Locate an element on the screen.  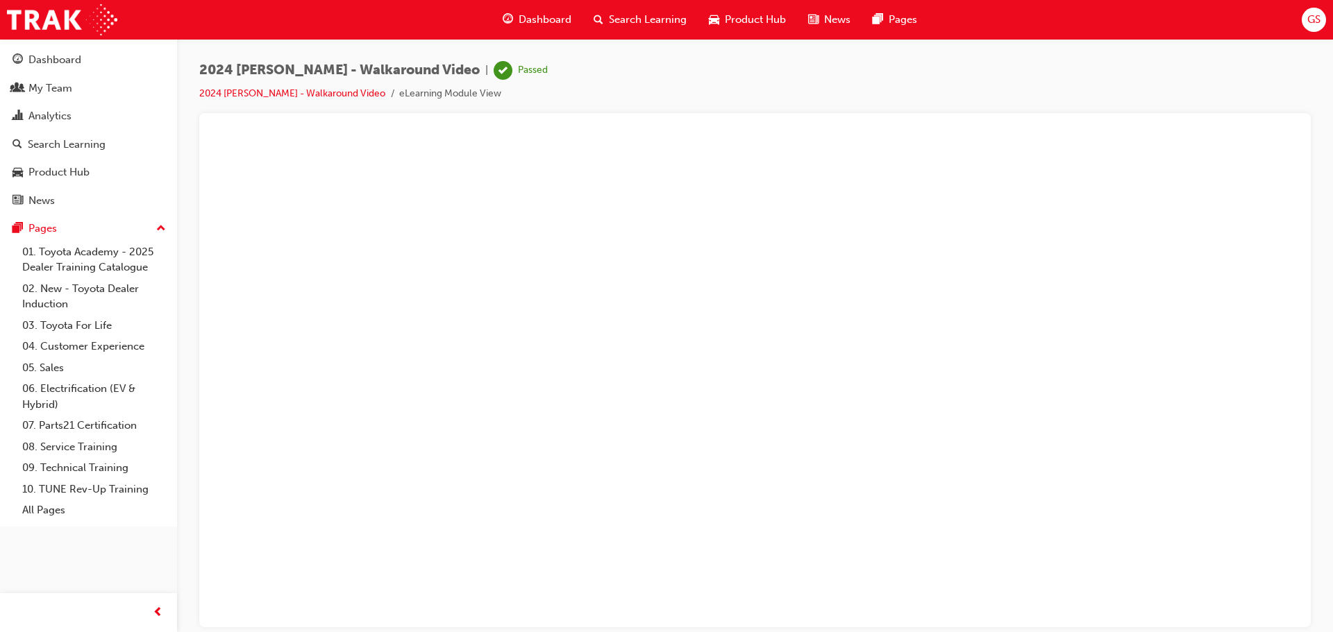
a: News is located at coordinates (88, 201).